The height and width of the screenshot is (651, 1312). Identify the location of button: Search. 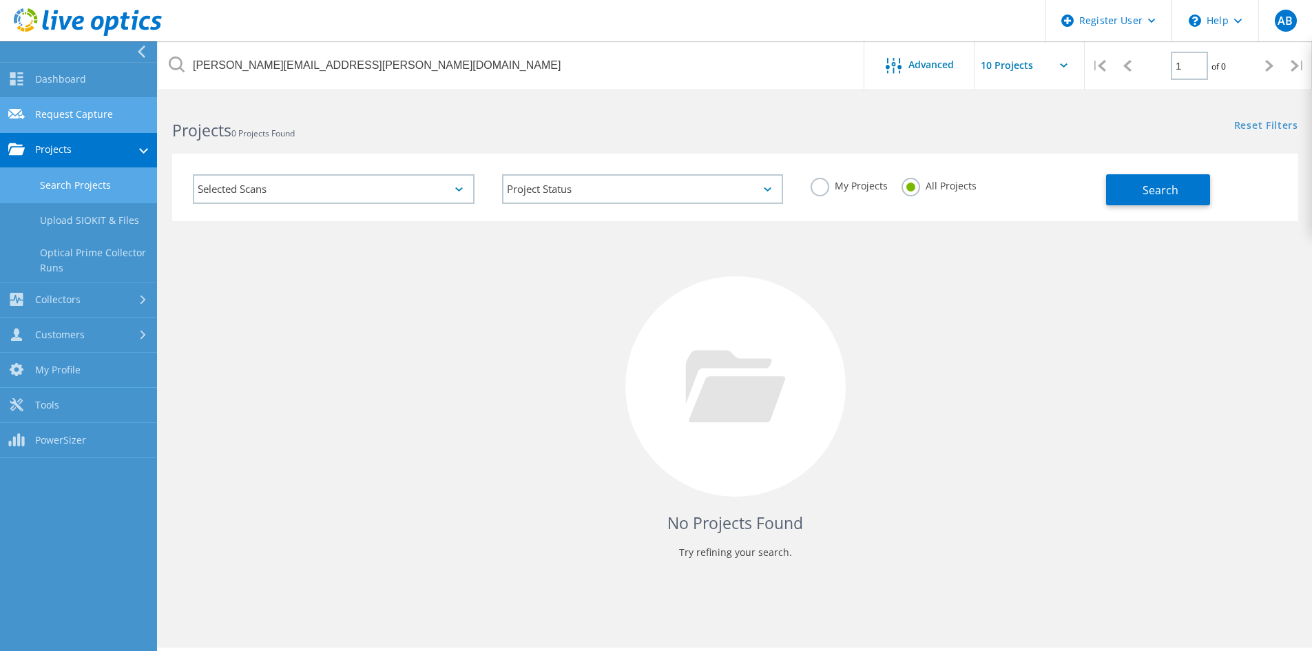
(1157, 189).